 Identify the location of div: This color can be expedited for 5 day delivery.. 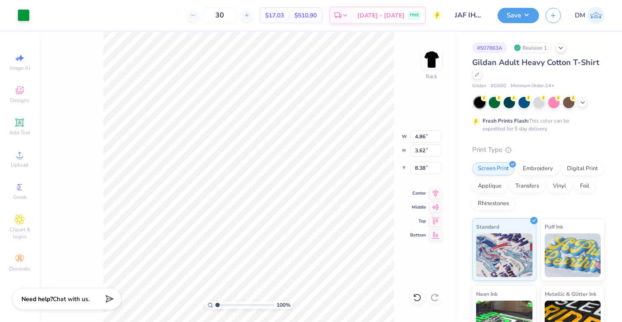
(537, 125).